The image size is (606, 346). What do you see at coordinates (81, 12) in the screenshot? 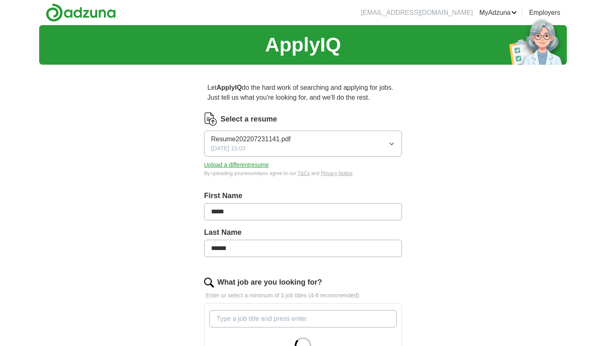
I see `img: Adzuna logo` at bounding box center [81, 12].